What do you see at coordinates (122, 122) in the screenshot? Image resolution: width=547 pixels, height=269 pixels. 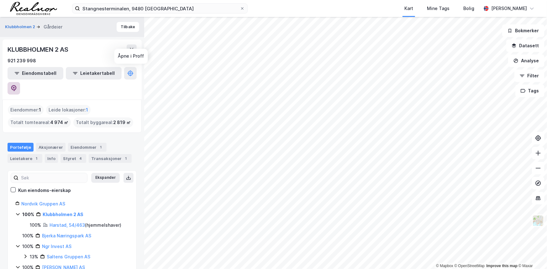 I see `span: 2 819 ㎡` at bounding box center [122, 122].